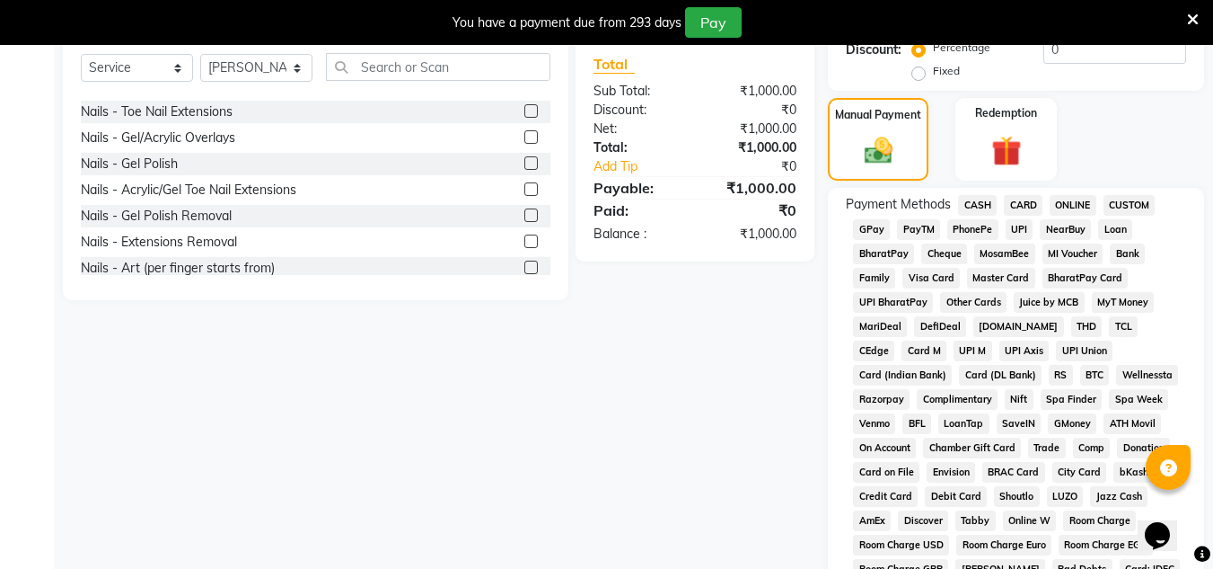 The height and width of the screenshot is (569, 1213). I want to click on a: Add Tip, so click(647, 166).